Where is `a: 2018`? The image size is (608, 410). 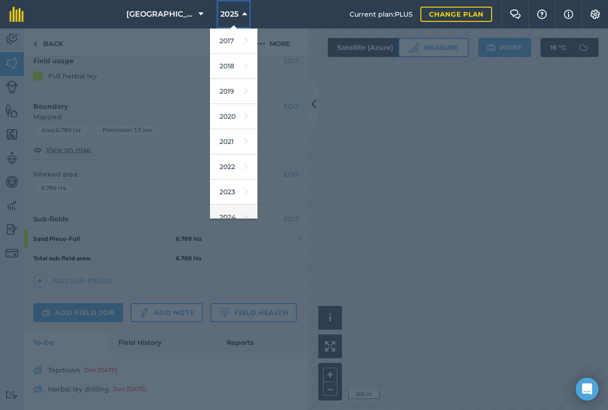
a: 2018 is located at coordinates (234, 66).